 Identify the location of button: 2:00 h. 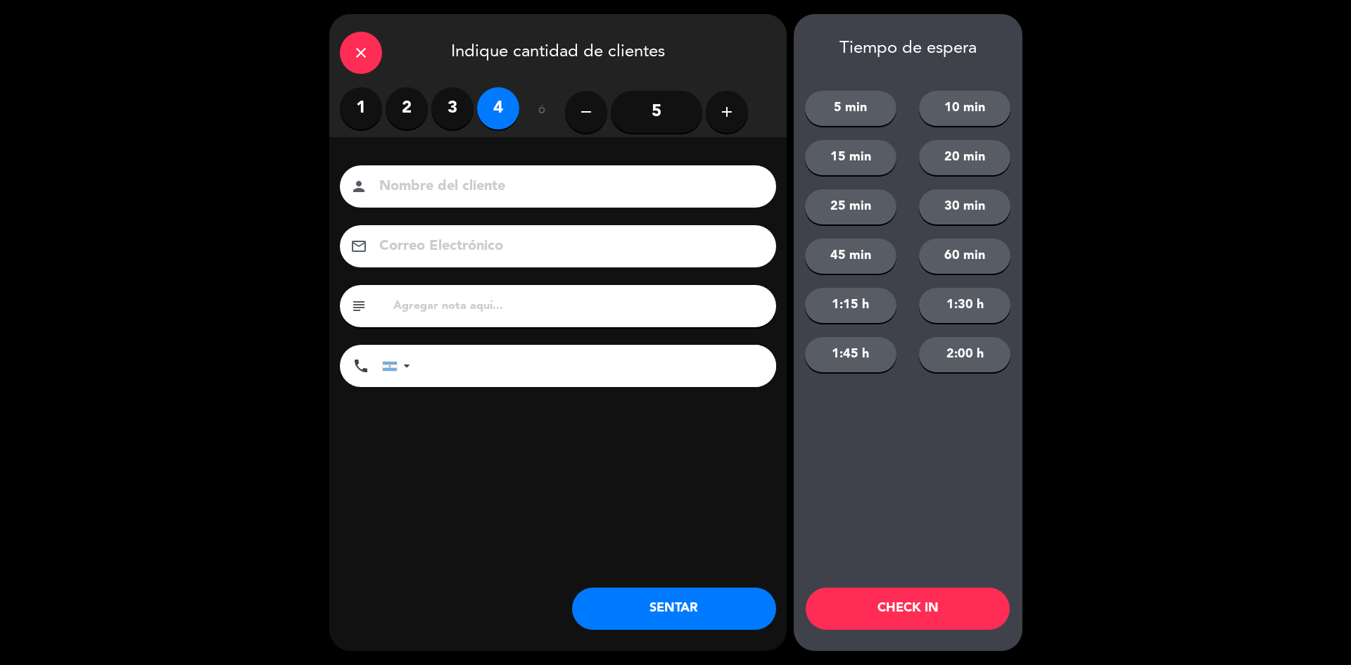
(965, 355).